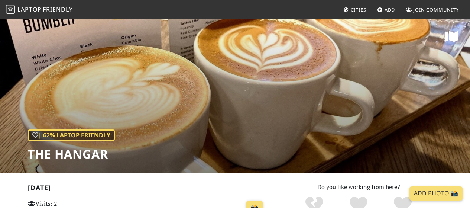 Image resolution: width=470 pixels, height=208 pixels. Describe the element at coordinates (355, 10) in the screenshot. I see `a: Cities` at that location.